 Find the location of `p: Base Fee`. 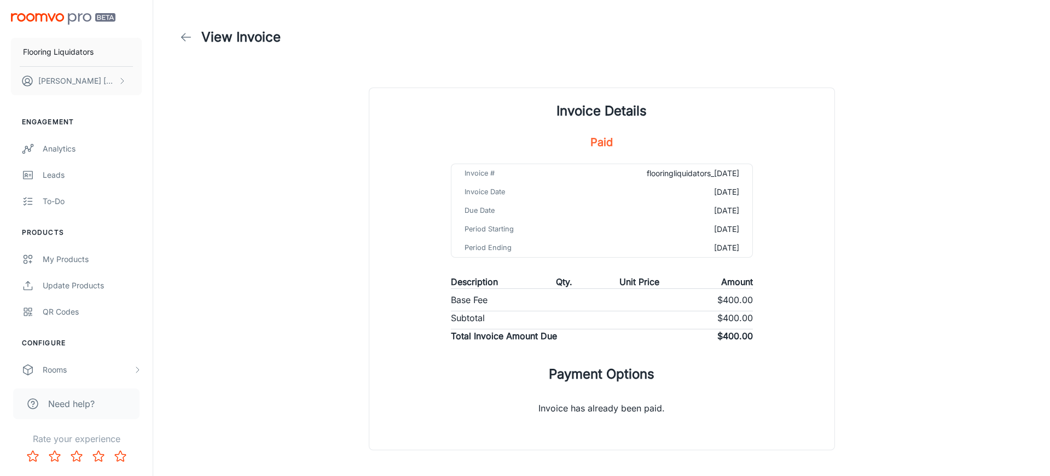

p: Base Fee is located at coordinates (469, 300).